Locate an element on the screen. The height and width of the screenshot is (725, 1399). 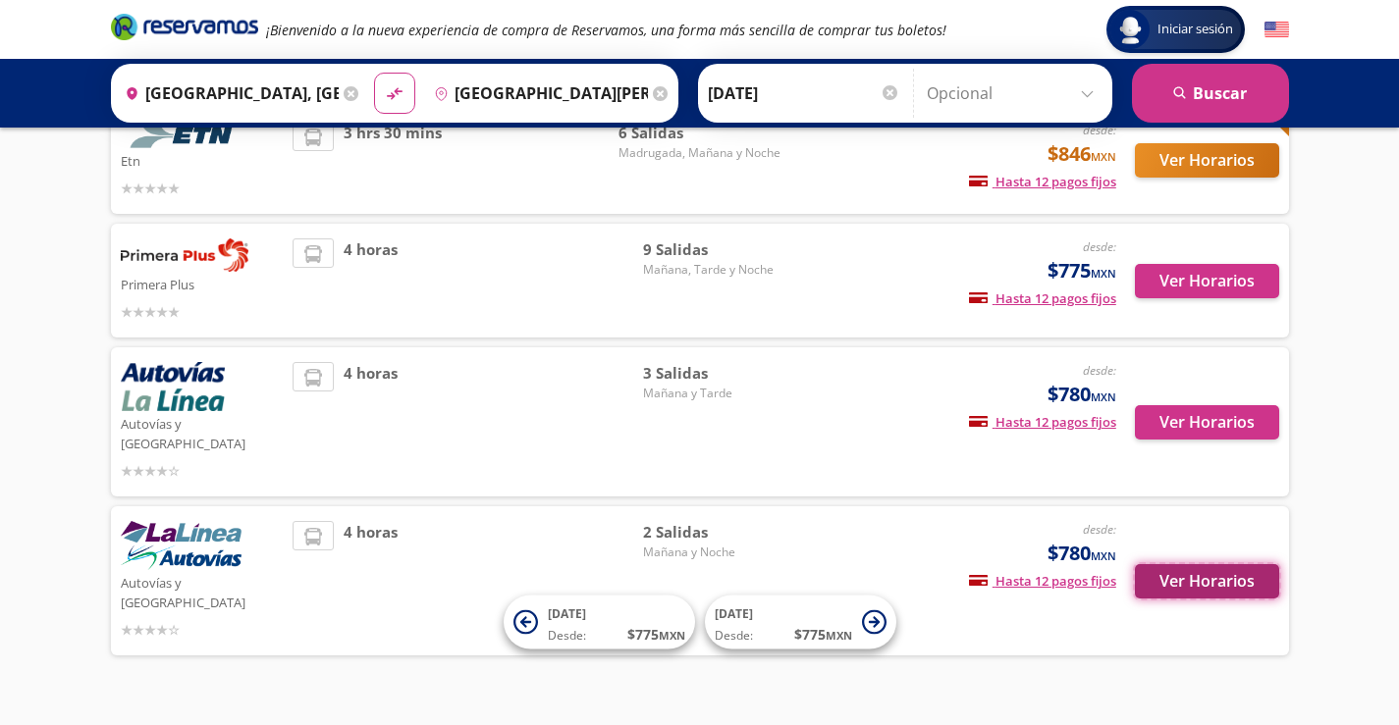
i: Brand Logo is located at coordinates (185, 27).